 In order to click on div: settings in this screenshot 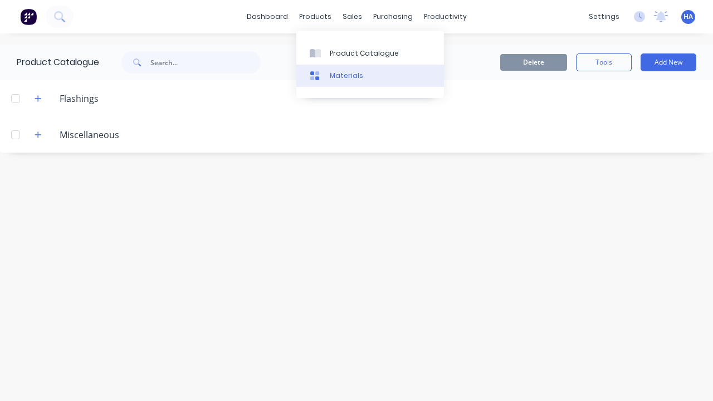, I will do `click(604, 17)`.